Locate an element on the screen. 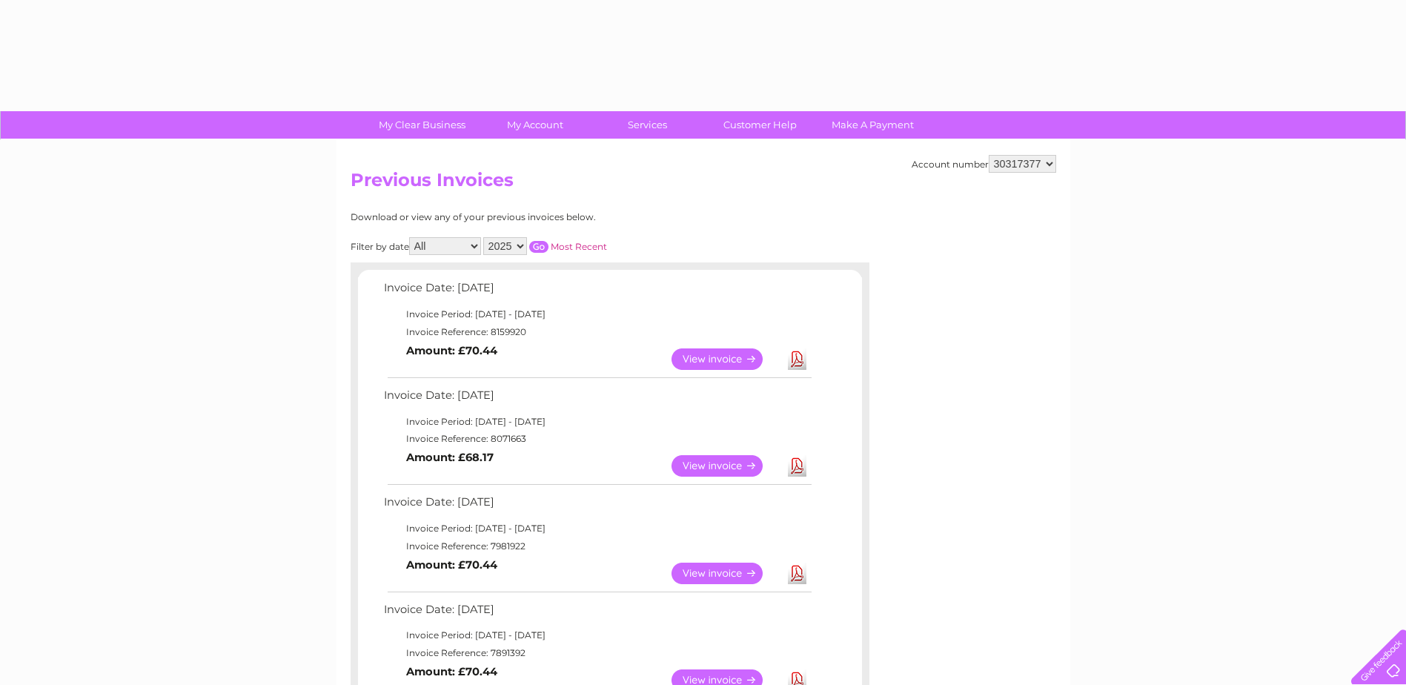 The height and width of the screenshot is (685, 1406). a: My Account is located at coordinates (535, 125).